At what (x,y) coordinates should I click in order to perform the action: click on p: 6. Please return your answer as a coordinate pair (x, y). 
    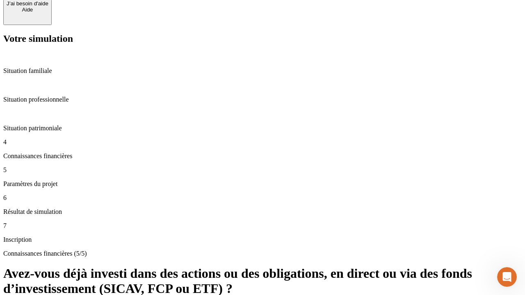
    Looking at the image, I should click on (263, 198).